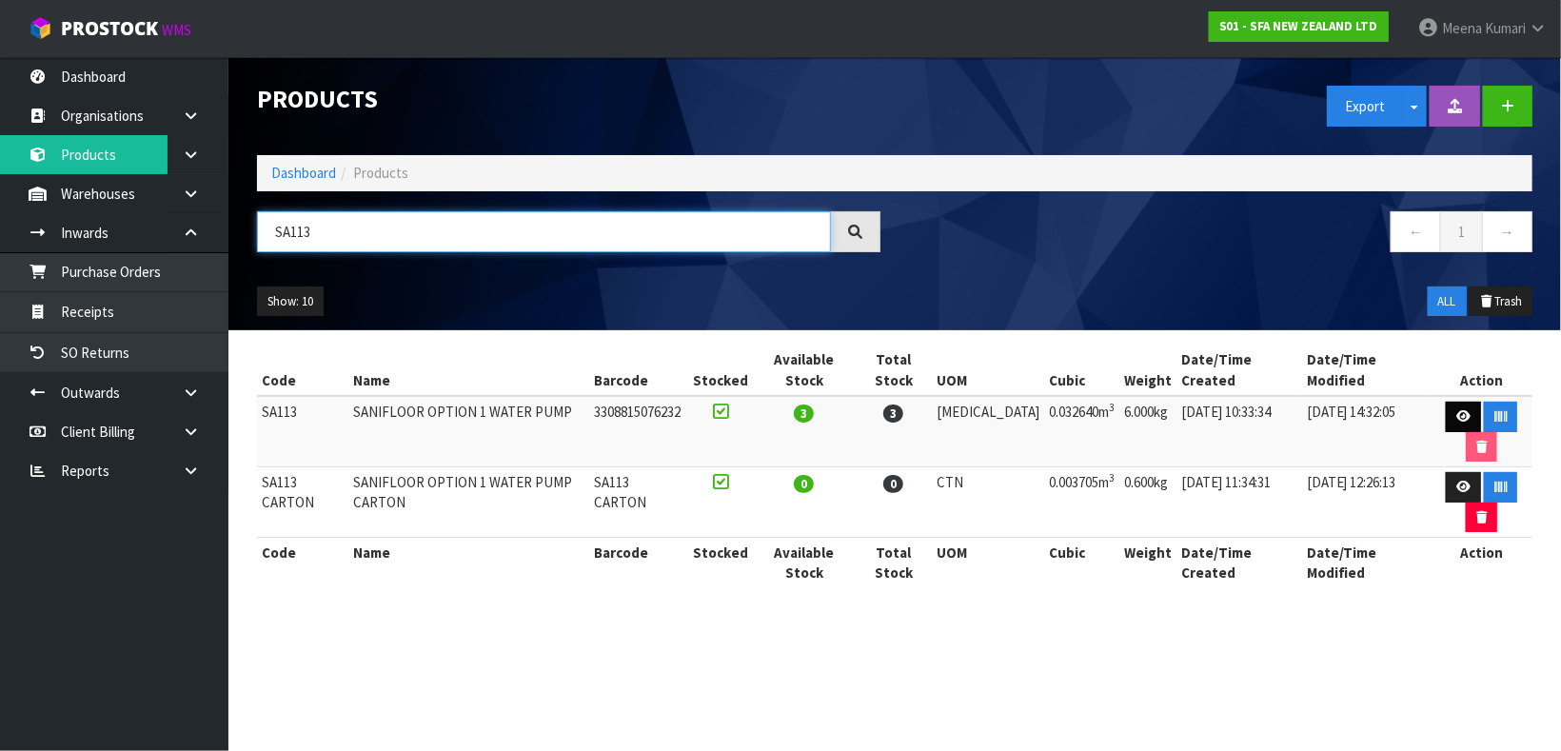  Describe the element at coordinates (1149, 503) in the screenshot. I see `td: 0.600kg` at that location.